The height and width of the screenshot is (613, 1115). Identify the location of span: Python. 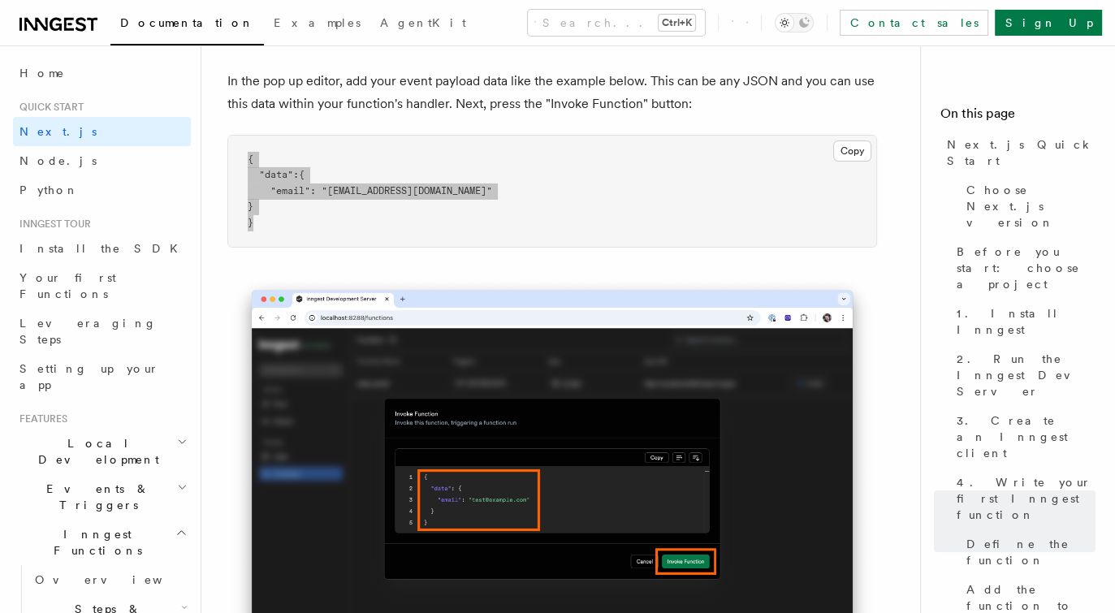
(49, 190).